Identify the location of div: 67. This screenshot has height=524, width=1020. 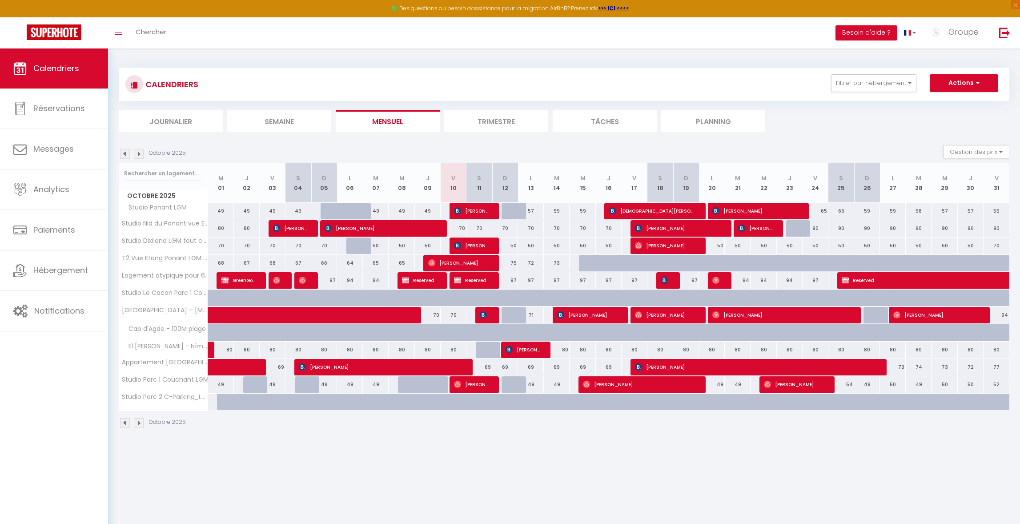
(247, 263).